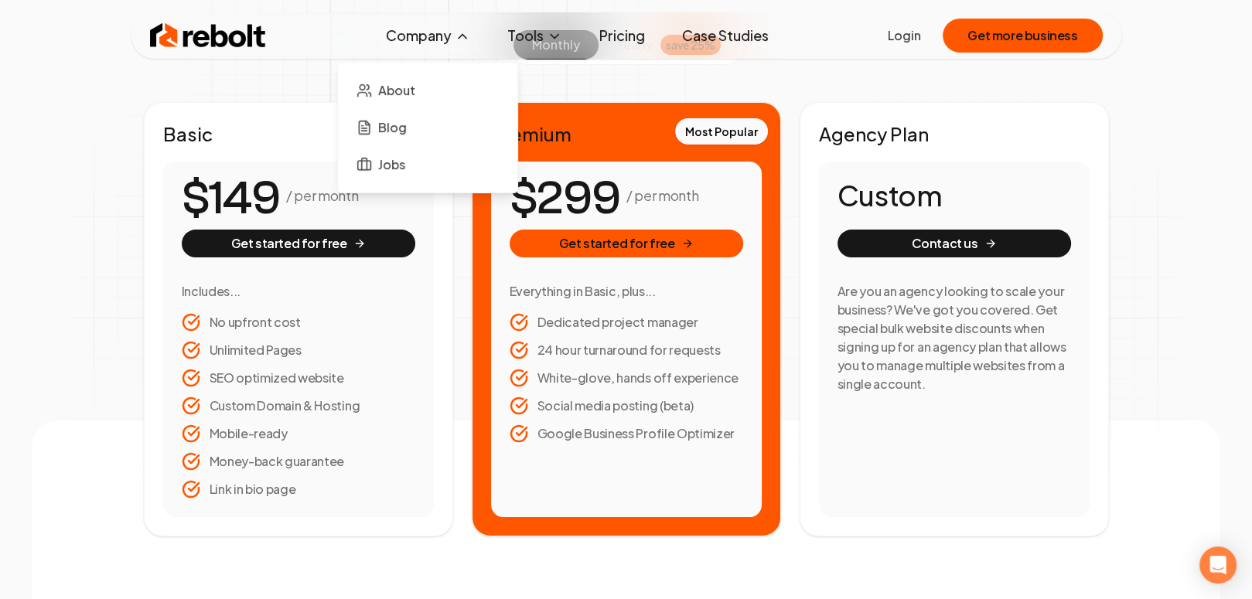 This screenshot has height=599, width=1252. I want to click on a: Pricing, so click(622, 36).